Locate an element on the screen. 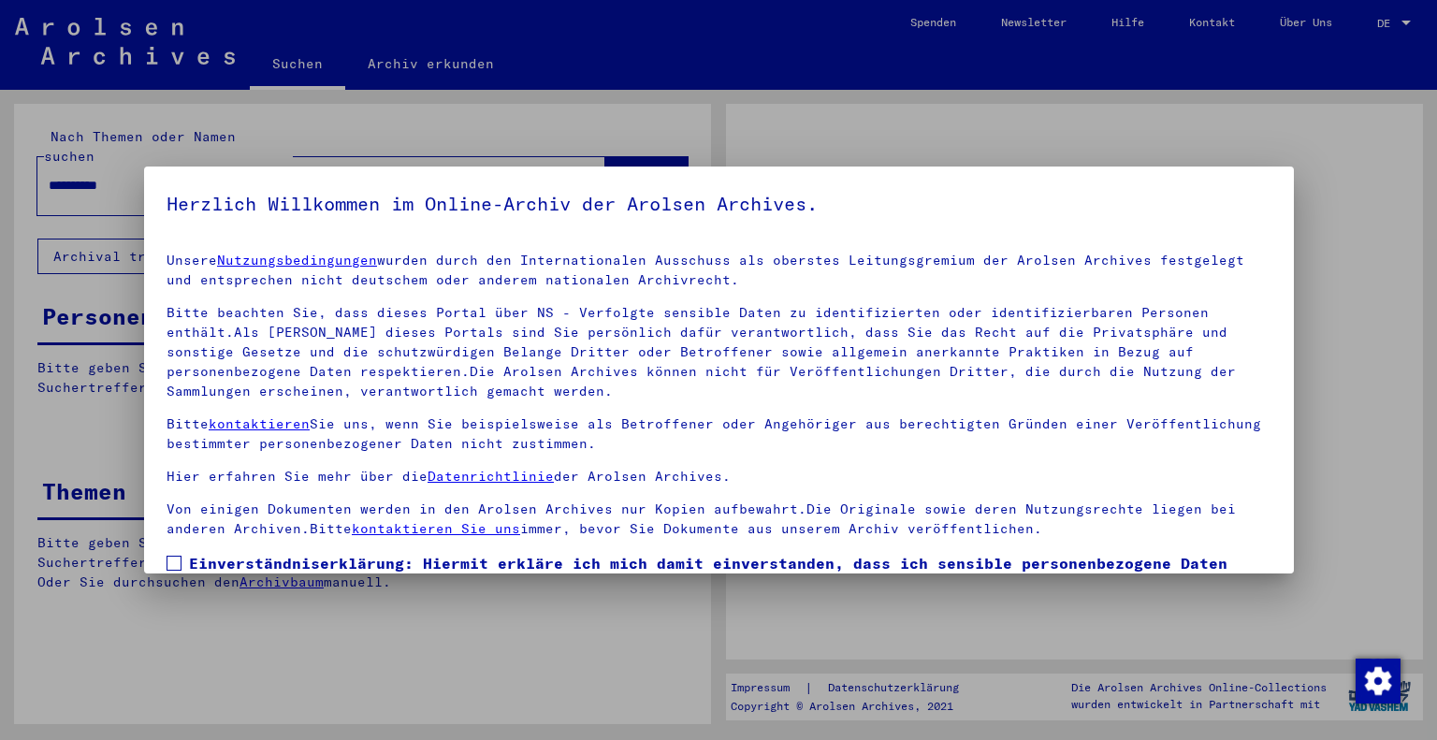 This screenshot has height=740, width=1437. p: Unsere wurden durch den Internationalen Ausschuss als oberstes Leitungsgremium der Arolsen Archiv... is located at coordinates (718, 270).